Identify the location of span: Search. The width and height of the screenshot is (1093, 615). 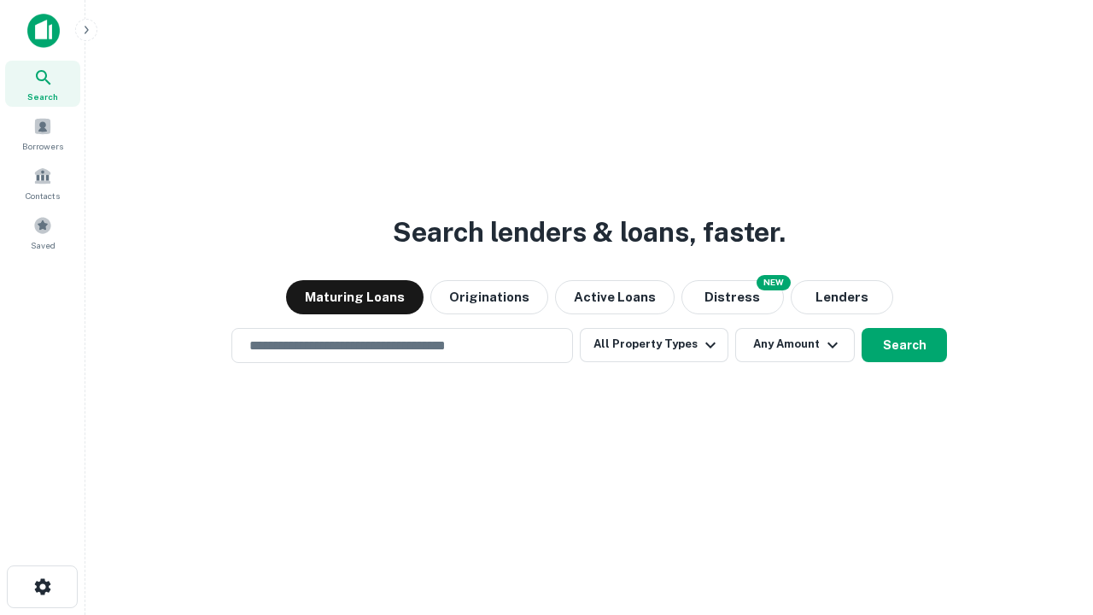
(43, 96).